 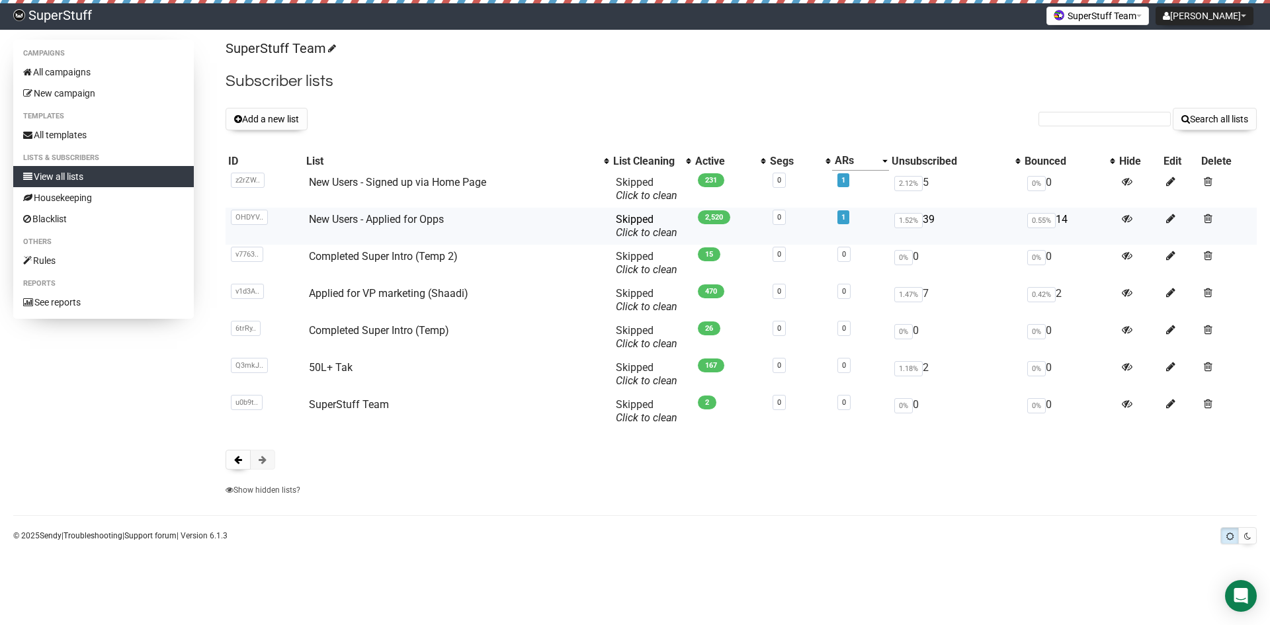 I want to click on div: Edit, so click(x=1180, y=161).